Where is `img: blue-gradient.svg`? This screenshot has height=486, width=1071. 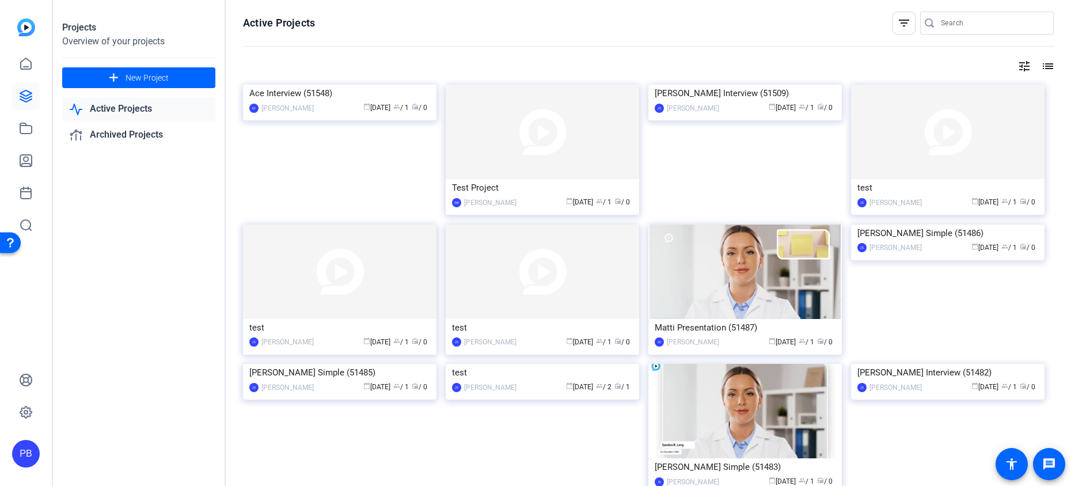
img: blue-gradient.svg is located at coordinates (26, 27).